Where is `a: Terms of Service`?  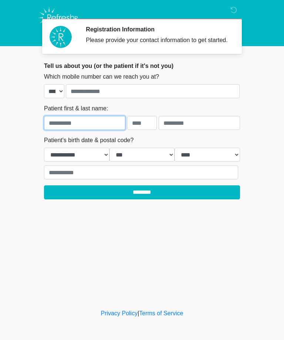 a: Terms of Service is located at coordinates (161, 313).